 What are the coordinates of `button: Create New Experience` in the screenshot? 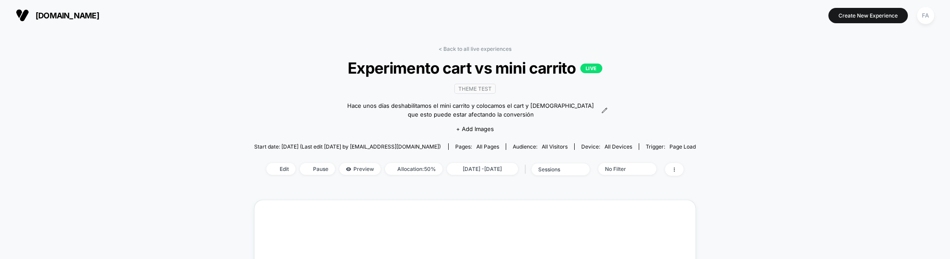 It's located at (868, 15).